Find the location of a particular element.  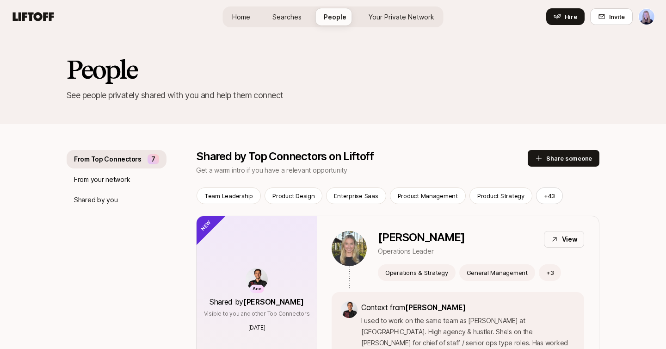

button: Hire is located at coordinates (565, 17).